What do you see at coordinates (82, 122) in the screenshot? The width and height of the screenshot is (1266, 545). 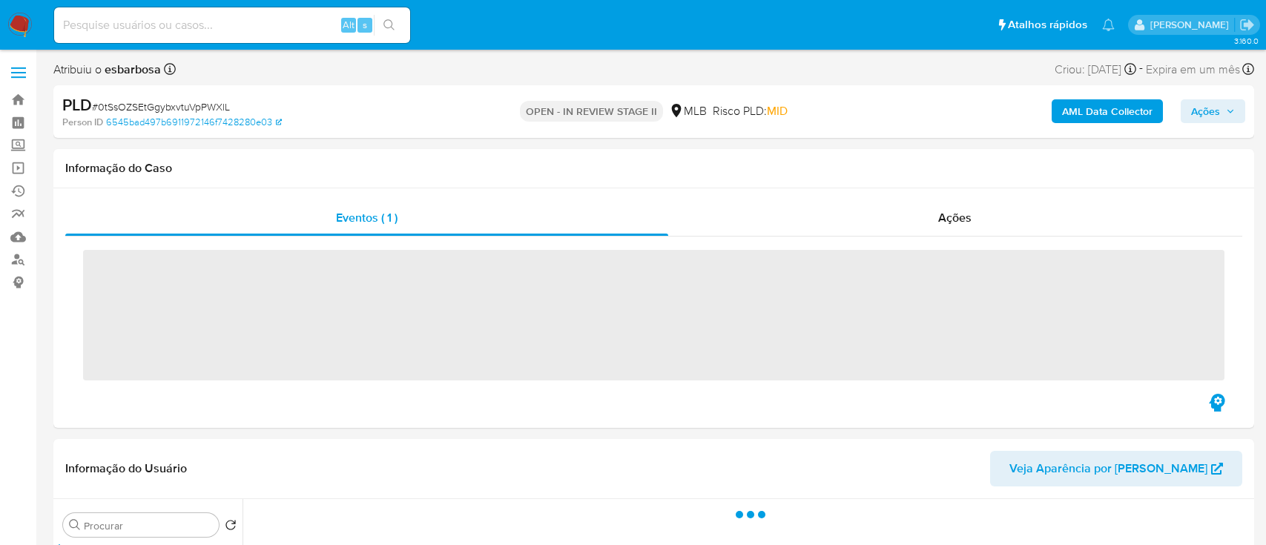 I see `b: Person ID` at bounding box center [82, 122].